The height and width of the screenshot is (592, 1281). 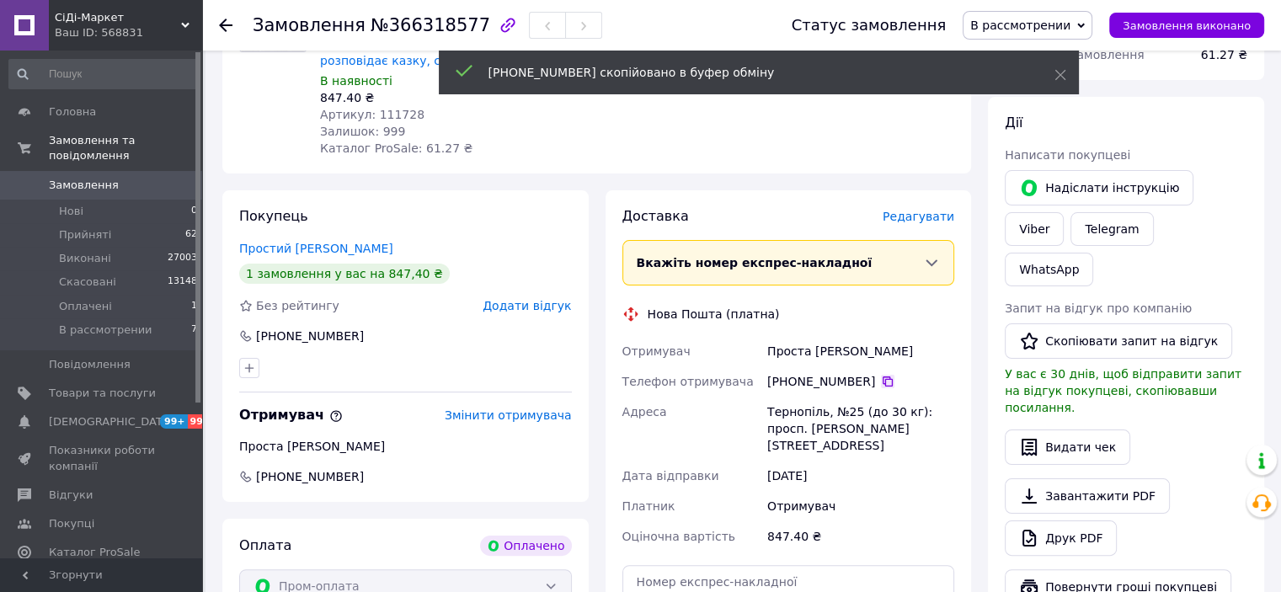 What do you see at coordinates (918, 216) in the screenshot?
I see `span: Редагувати` at bounding box center [918, 216].